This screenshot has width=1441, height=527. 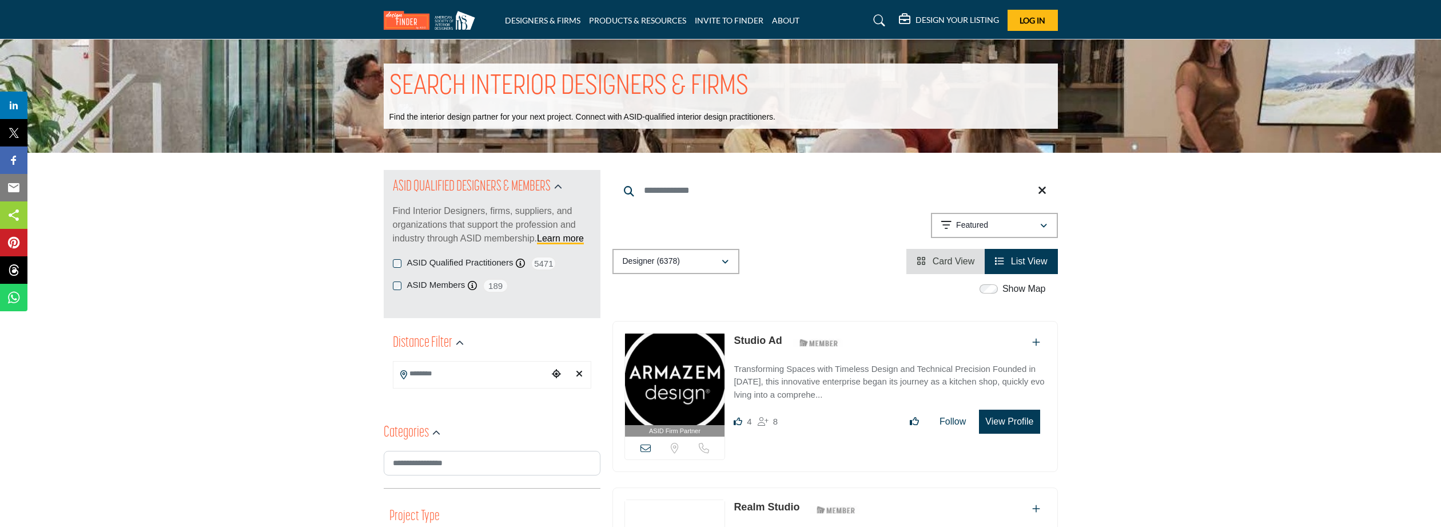 I want to click on p: Studio Ad, so click(x=757, y=340).